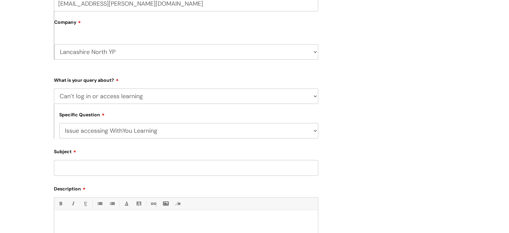 Image resolution: width=509 pixels, height=233 pixels. What do you see at coordinates (82, 114) in the screenshot?
I see `label: Specific Question` at bounding box center [82, 114].